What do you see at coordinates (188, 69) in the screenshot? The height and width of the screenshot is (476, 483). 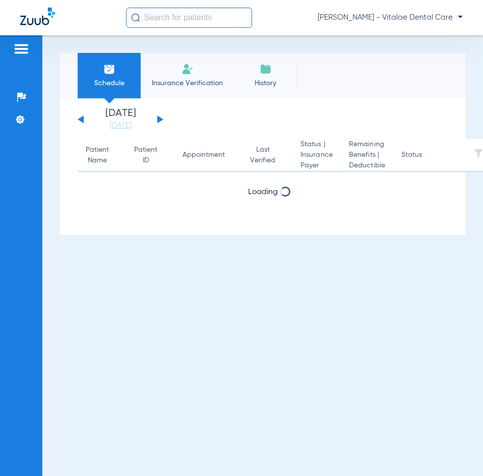 I see `img: Manual Insurance Verification` at bounding box center [188, 69].